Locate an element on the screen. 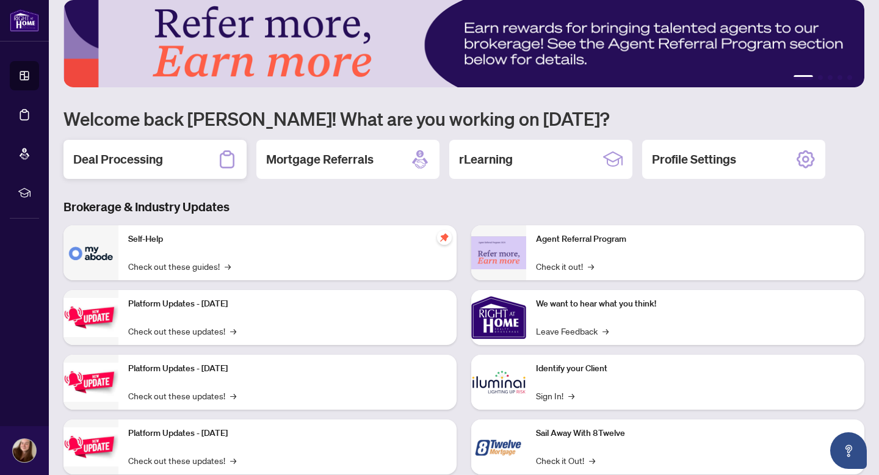  img: We want to hear what you think! is located at coordinates (499, 318).